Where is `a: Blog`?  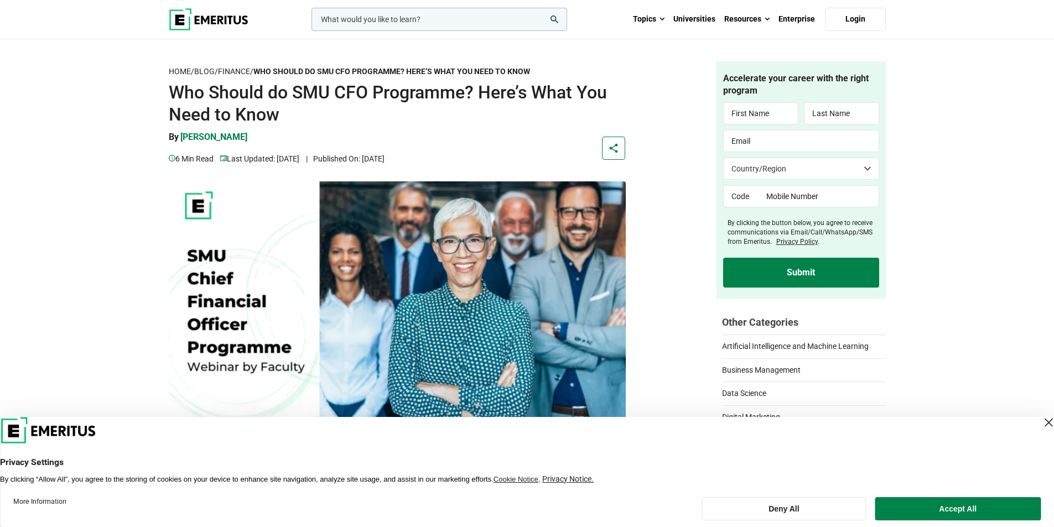 a: Blog is located at coordinates (204, 71).